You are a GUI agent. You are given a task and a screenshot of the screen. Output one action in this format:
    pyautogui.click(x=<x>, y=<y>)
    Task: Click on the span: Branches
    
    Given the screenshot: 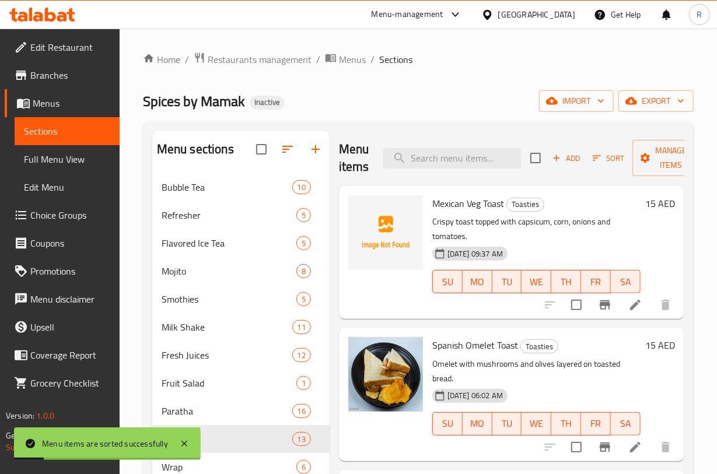 What is the action you would take?
    pyautogui.click(x=70, y=75)
    